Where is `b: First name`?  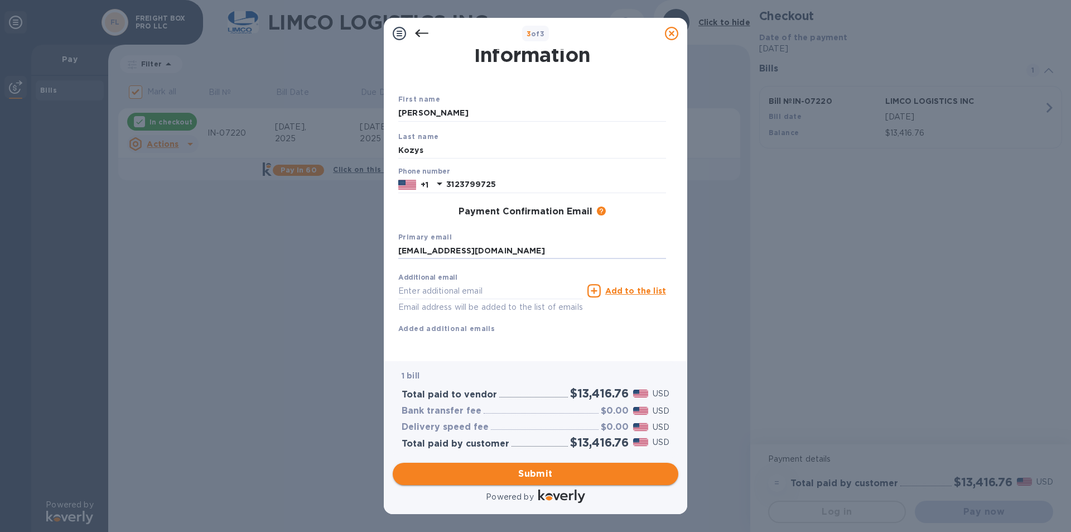 b: First name is located at coordinates (419, 99).